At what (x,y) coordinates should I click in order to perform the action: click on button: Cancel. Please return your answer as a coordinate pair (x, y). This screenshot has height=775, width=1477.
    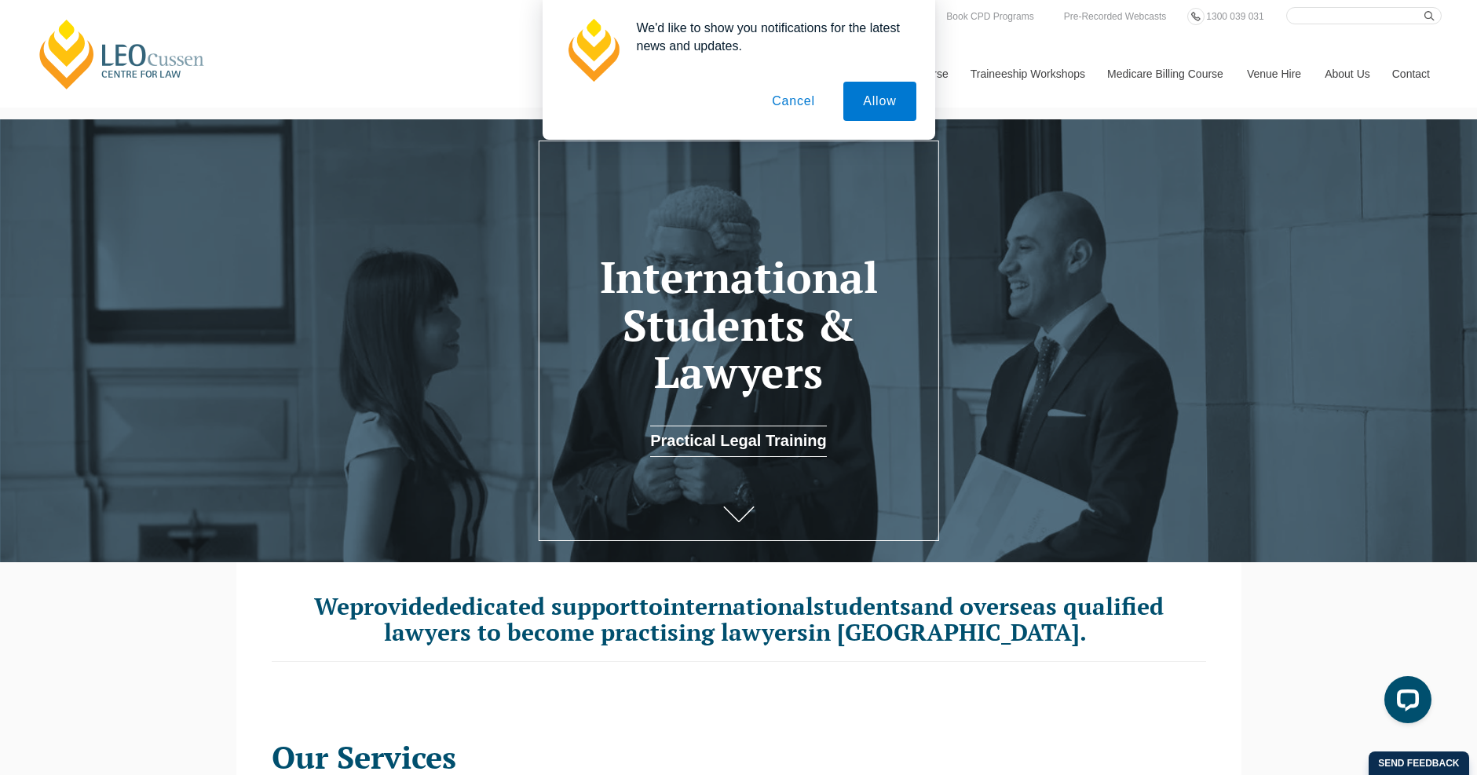
    Looking at the image, I should click on (793, 101).